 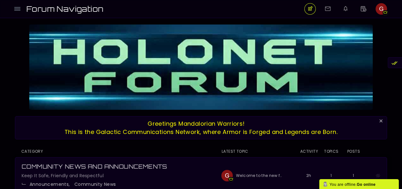 I want to click on a: Forum Navigation, so click(x=67, y=9).